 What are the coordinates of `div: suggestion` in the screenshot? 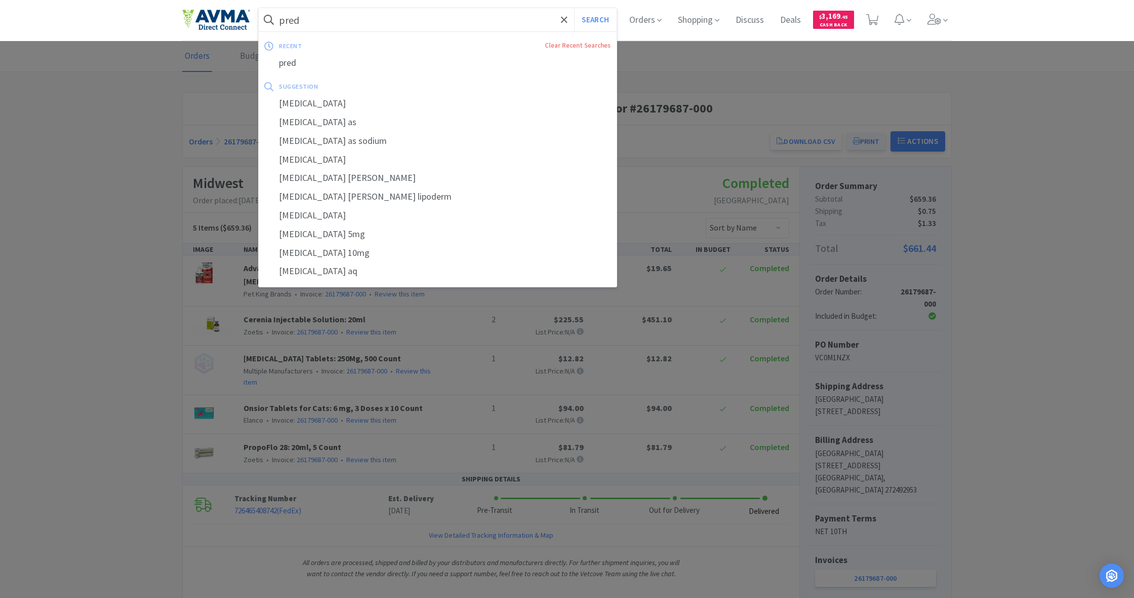 It's located at (372, 86).